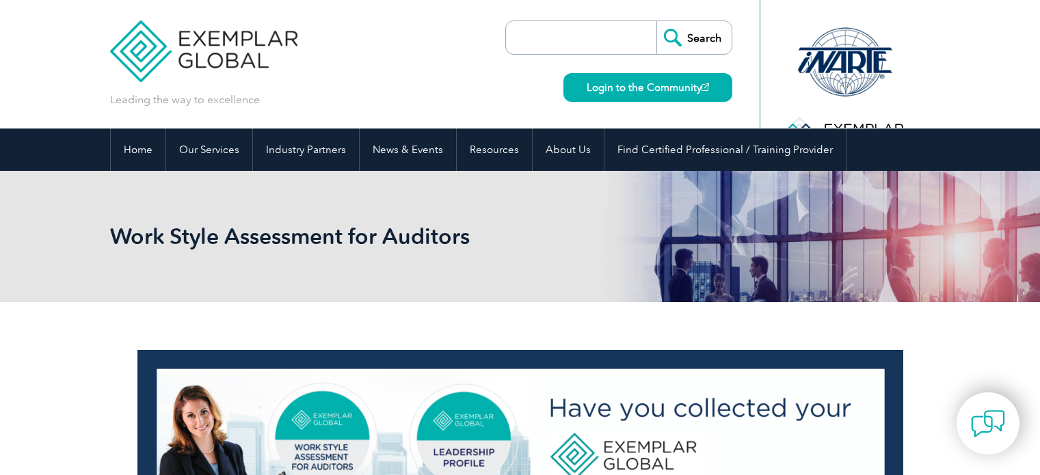  What do you see at coordinates (306, 150) in the screenshot?
I see `a: Industry Partners` at bounding box center [306, 150].